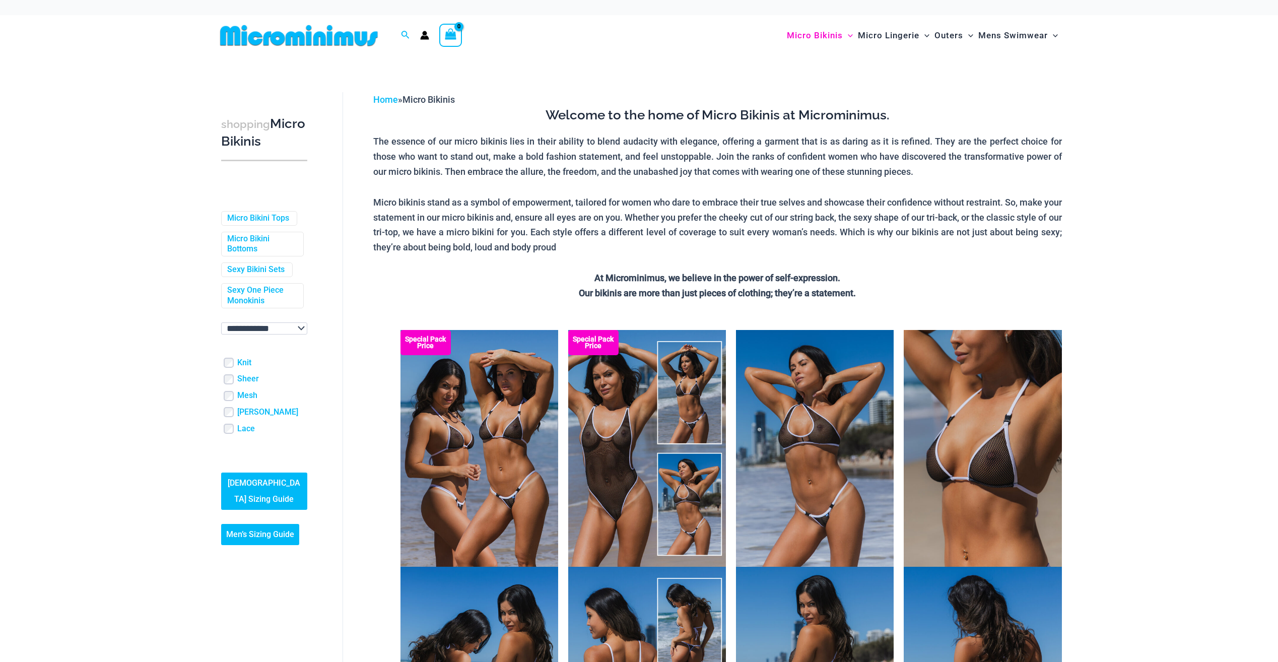 This screenshot has height=662, width=1278. I want to click on h3: Welcome to the home of Micro Bikinis at Microminimus., so click(717, 115).